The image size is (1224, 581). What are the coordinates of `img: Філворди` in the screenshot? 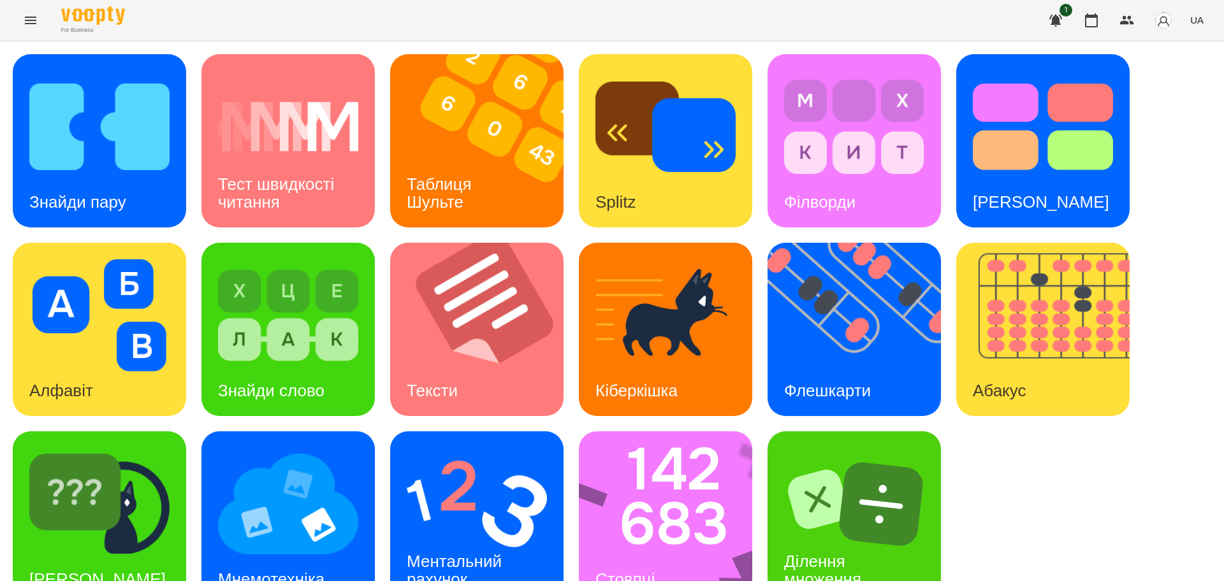 It's located at (854, 127).